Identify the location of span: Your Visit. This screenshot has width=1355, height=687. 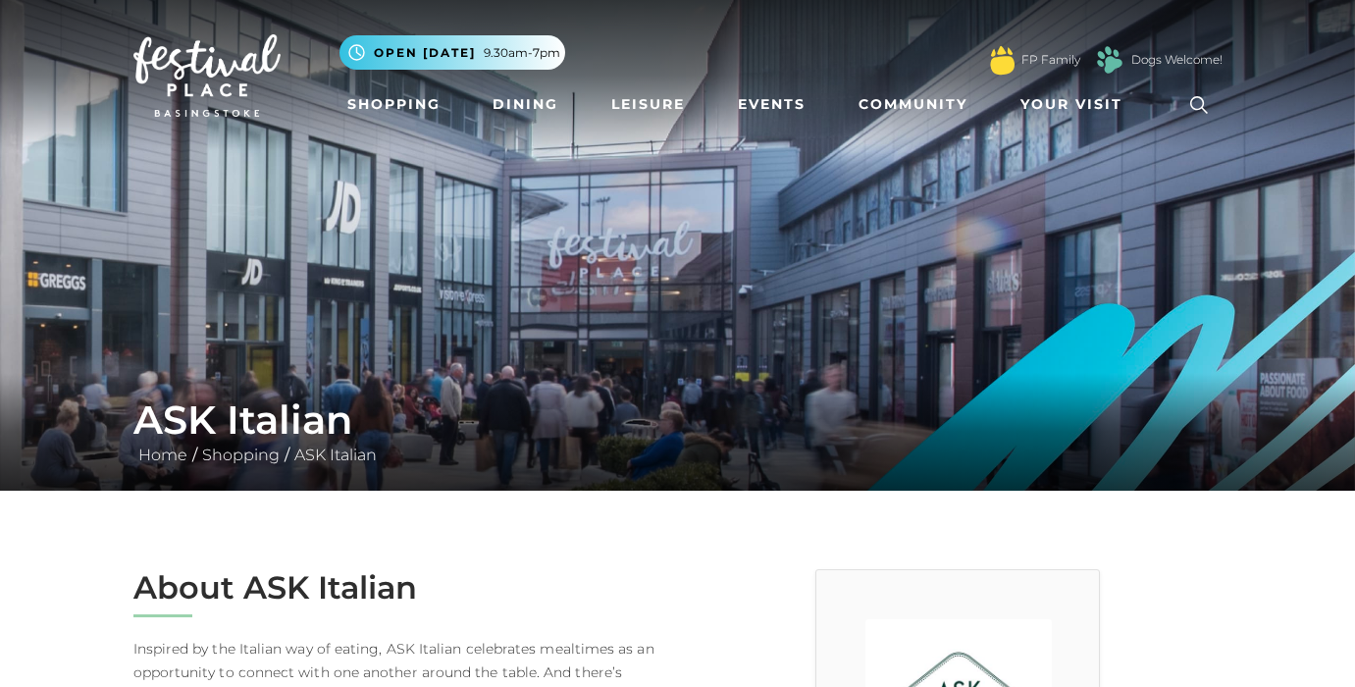
(1071, 104).